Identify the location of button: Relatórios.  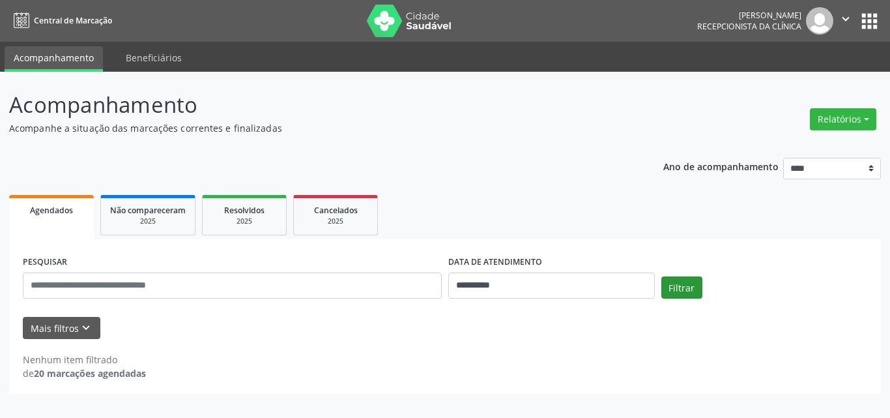
(843, 119).